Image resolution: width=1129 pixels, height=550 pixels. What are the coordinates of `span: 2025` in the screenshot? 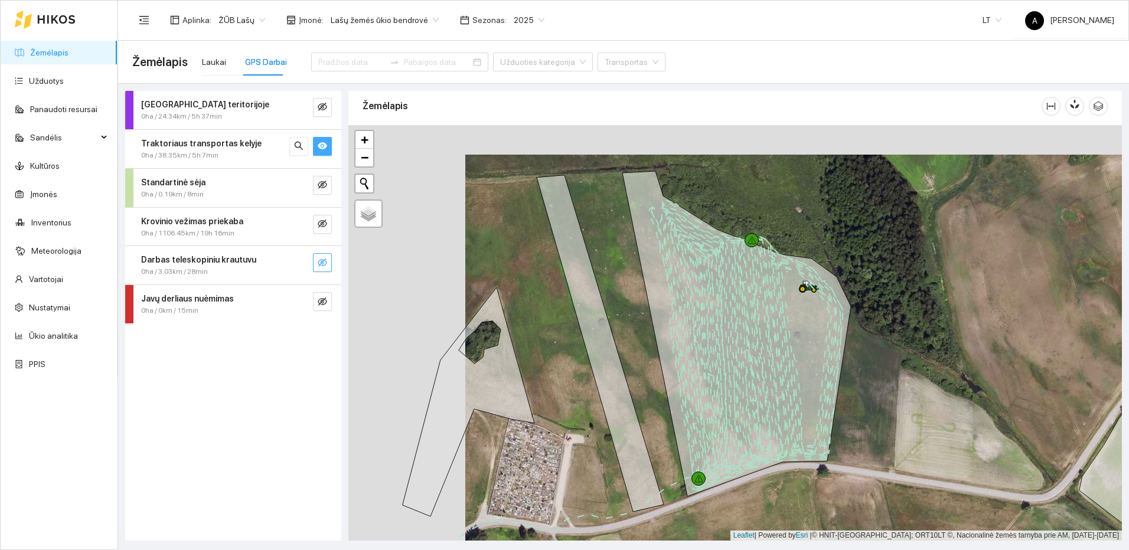 It's located at (529, 20).